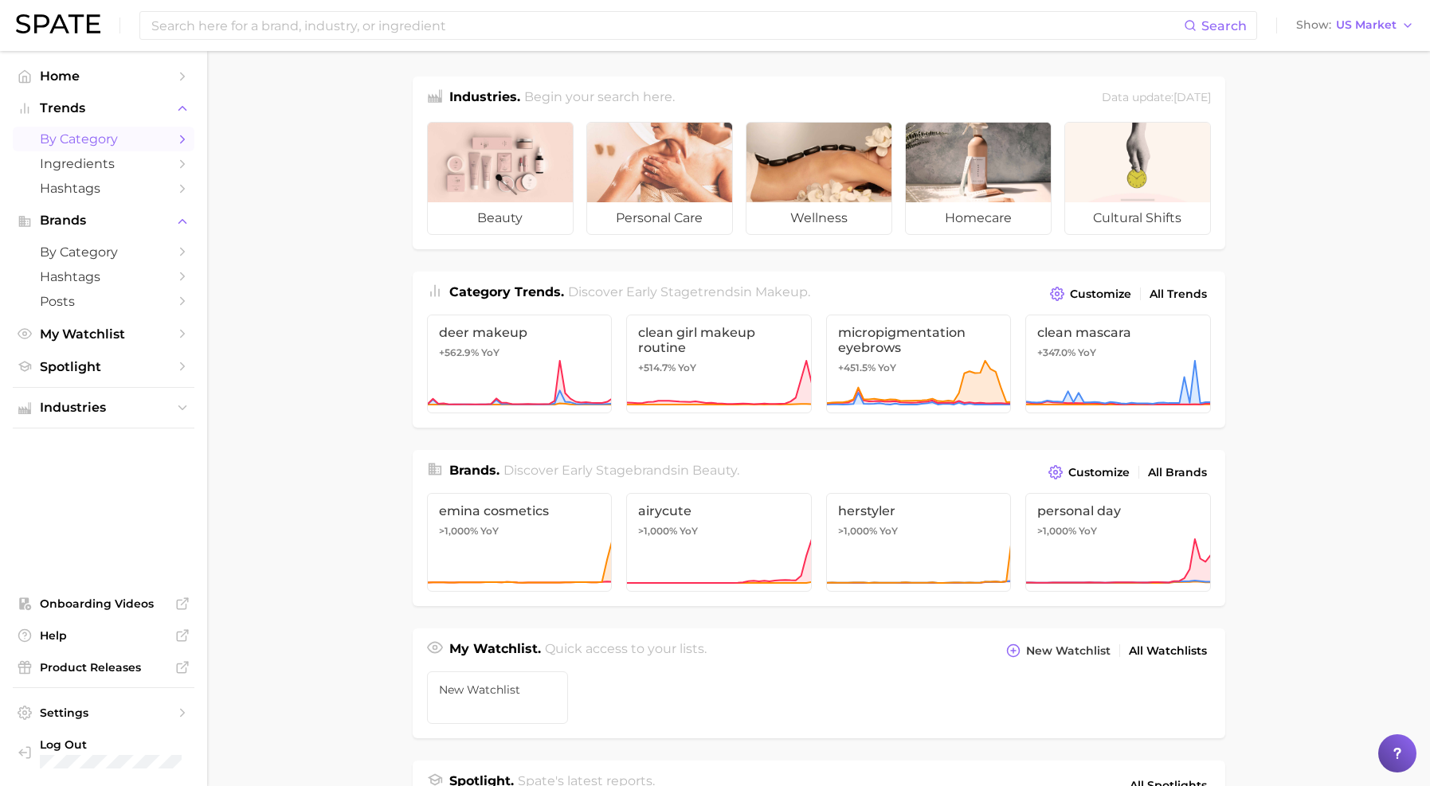 Image resolution: width=1430 pixels, height=786 pixels. What do you see at coordinates (1366, 25) in the screenshot?
I see `span: US Market` at bounding box center [1366, 25].